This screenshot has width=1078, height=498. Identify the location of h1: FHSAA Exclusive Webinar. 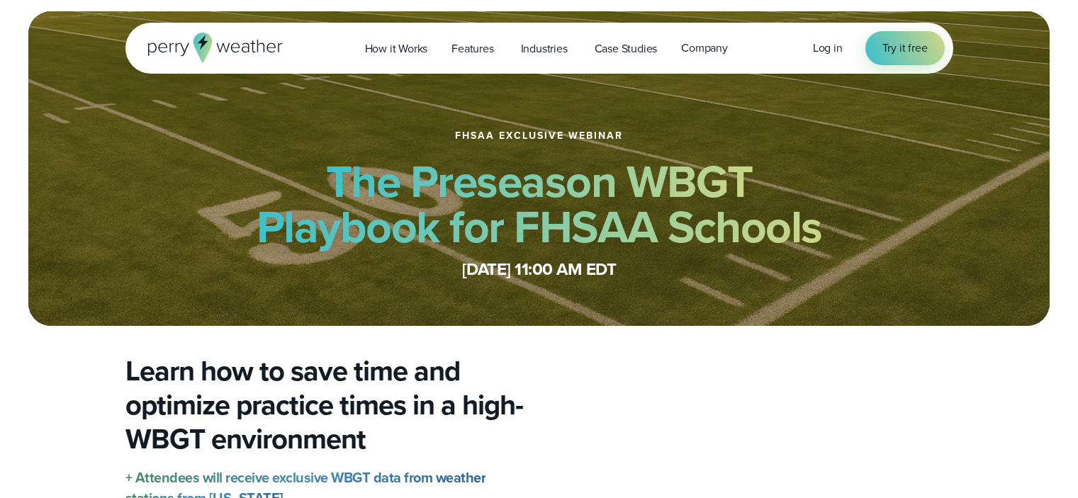
(539, 136).